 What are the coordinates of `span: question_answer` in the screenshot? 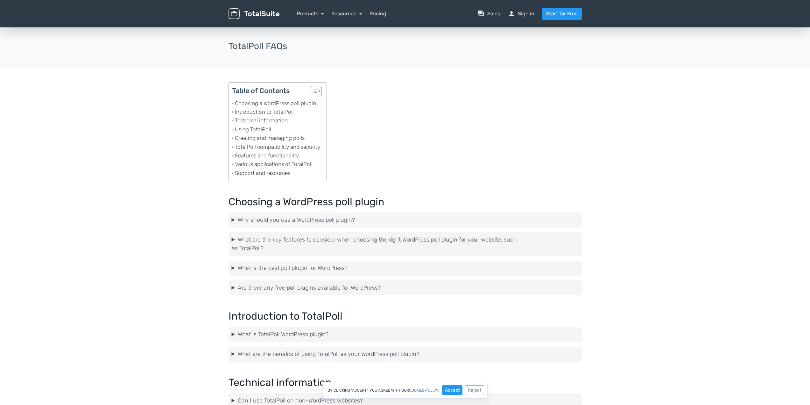 It's located at (481, 14).